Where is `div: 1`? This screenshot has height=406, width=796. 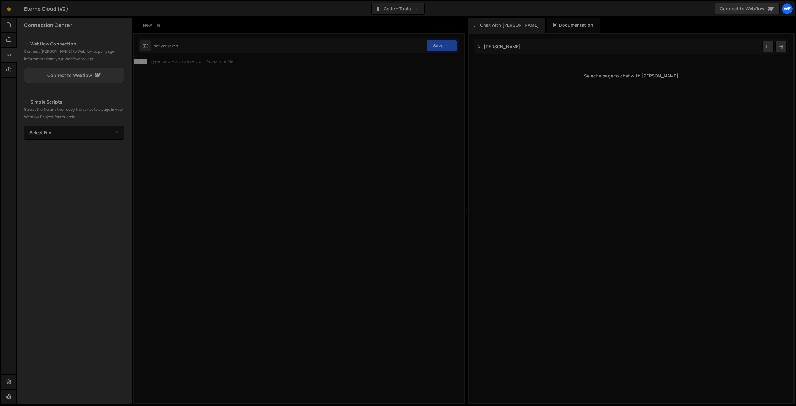
div: 1 is located at coordinates (141, 61).